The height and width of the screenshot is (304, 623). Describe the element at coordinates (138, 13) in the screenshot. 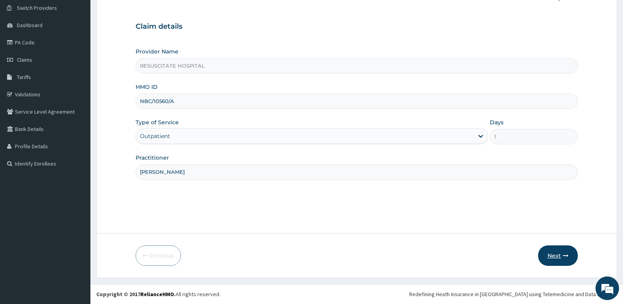

I see `div: Minimize live chat window` at that location.